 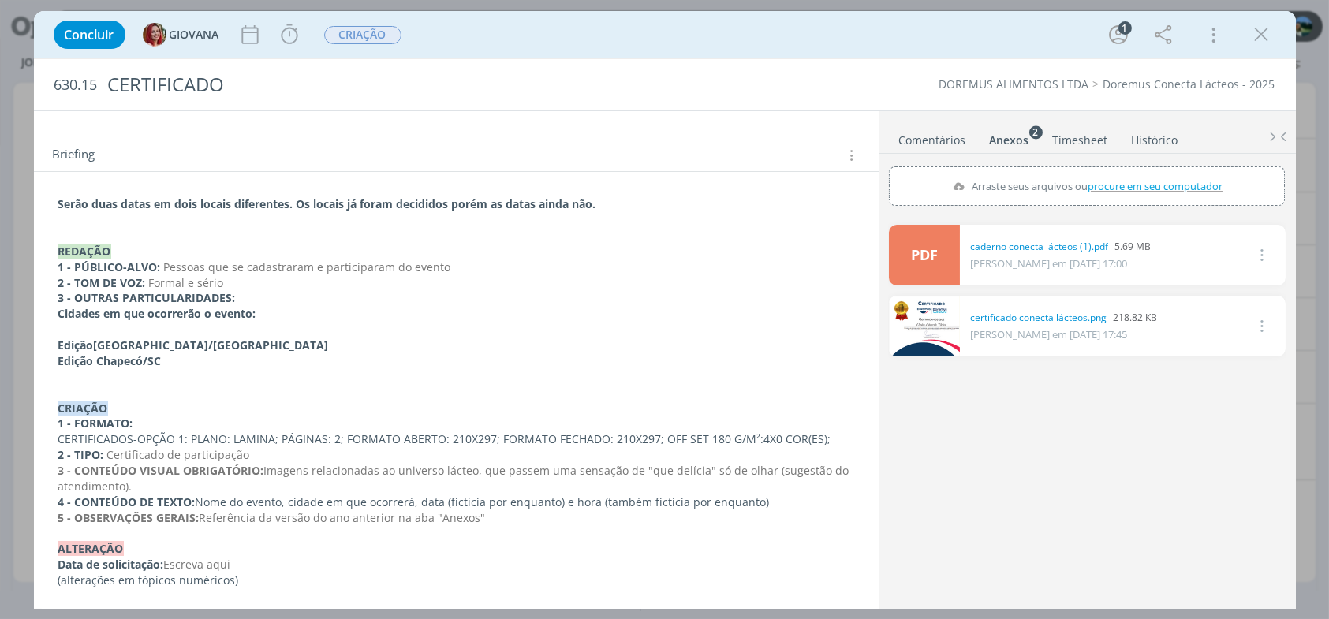 What do you see at coordinates (186, 282) in the screenshot?
I see `span: Formal e sério` at bounding box center [186, 282].